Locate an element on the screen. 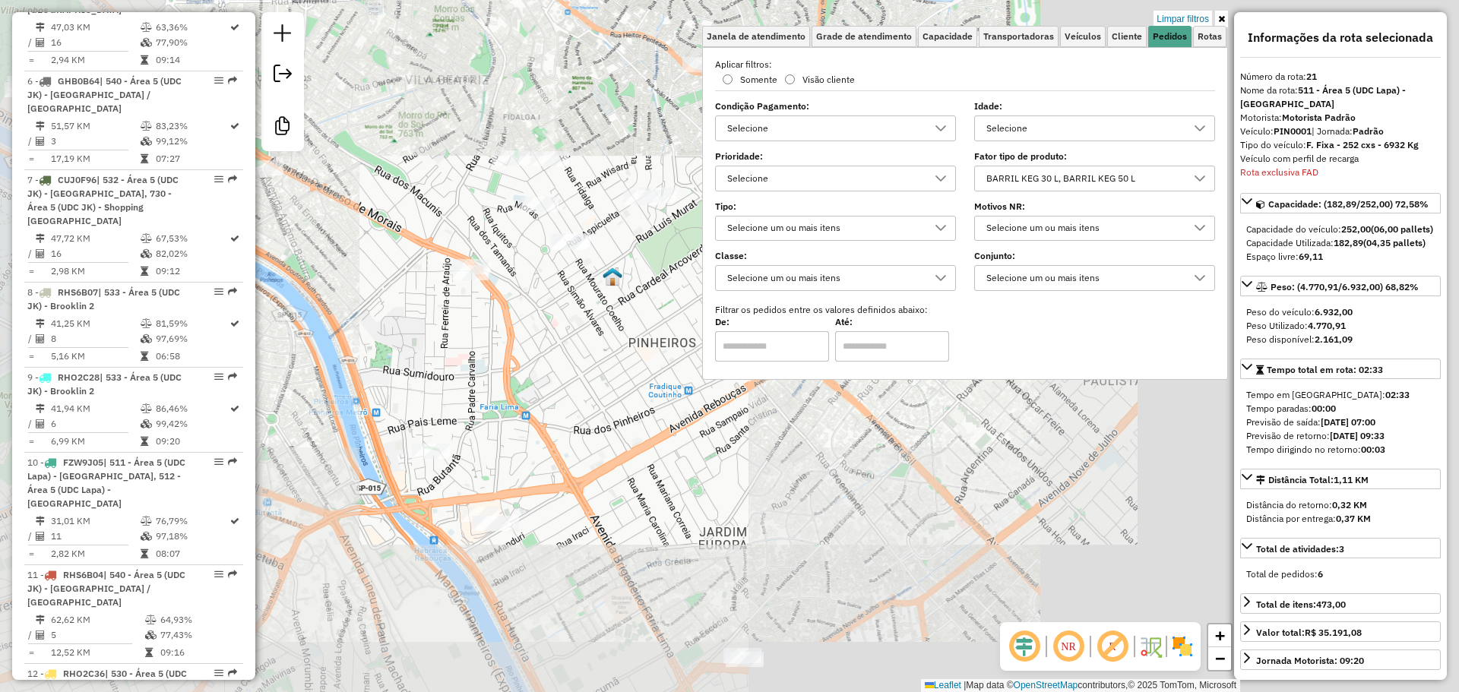 This screenshot has width=1459, height=692. div: Tempo total em rota: 02:33 is located at coordinates (1340, 422).